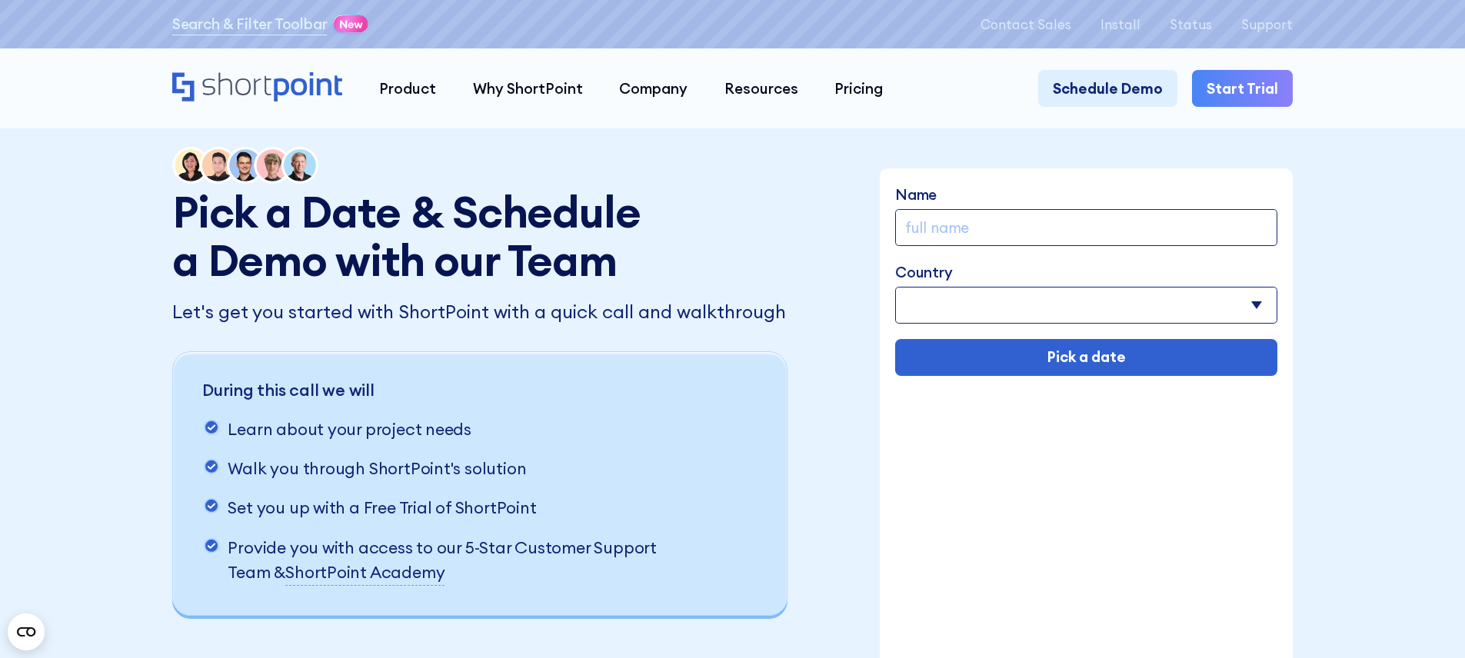 The width and height of the screenshot is (1465, 658). What do you see at coordinates (653, 88) in the screenshot?
I see `a: Company` at bounding box center [653, 88].